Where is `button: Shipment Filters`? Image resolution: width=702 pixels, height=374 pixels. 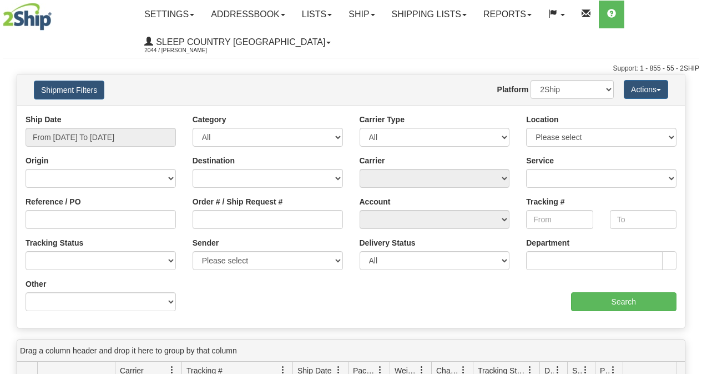 button: Shipment Filters is located at coordinates (69, 90).